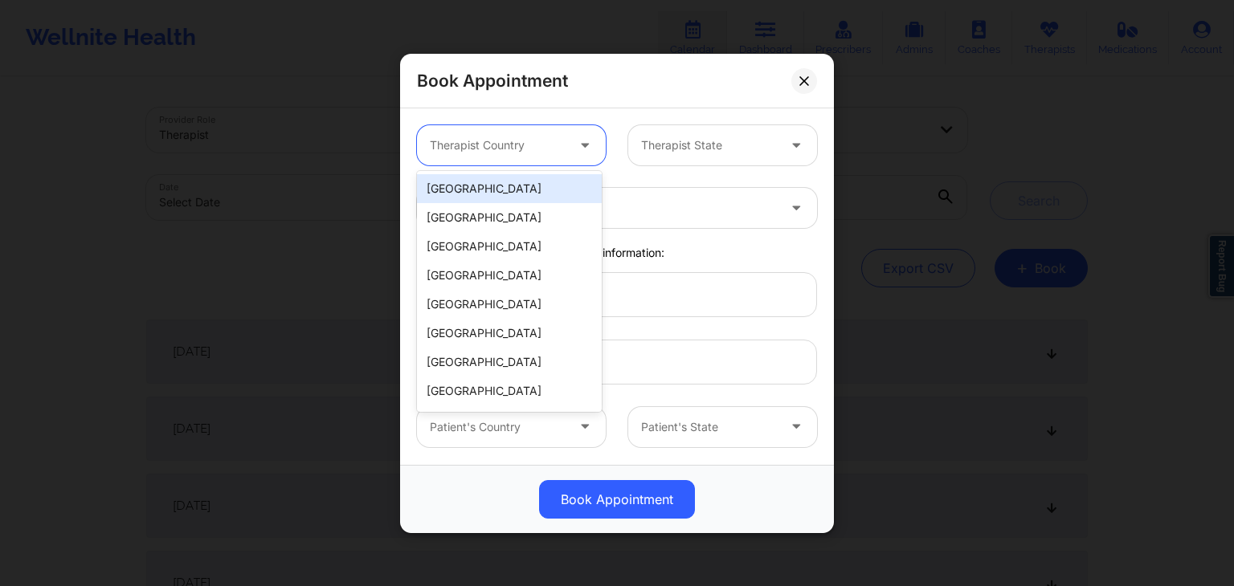 The image size is (1234, 586). I want to click on input: Patient's Email, so click(617, 361).